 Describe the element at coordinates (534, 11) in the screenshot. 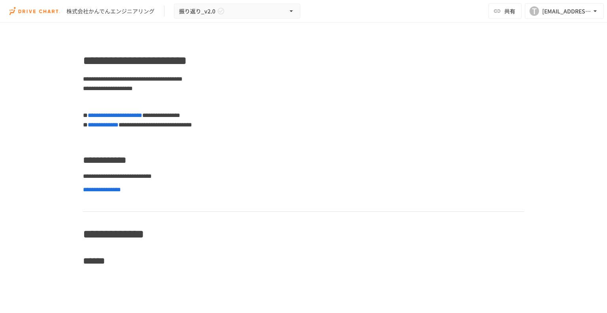

I see `div: T` at that location.